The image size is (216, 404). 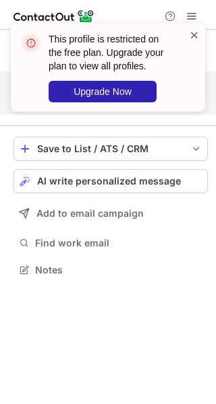 What do you see at coordinates (102, 92) in the screenshot?
I see `button: Upgrade Now` at bounding box center [102, 92].